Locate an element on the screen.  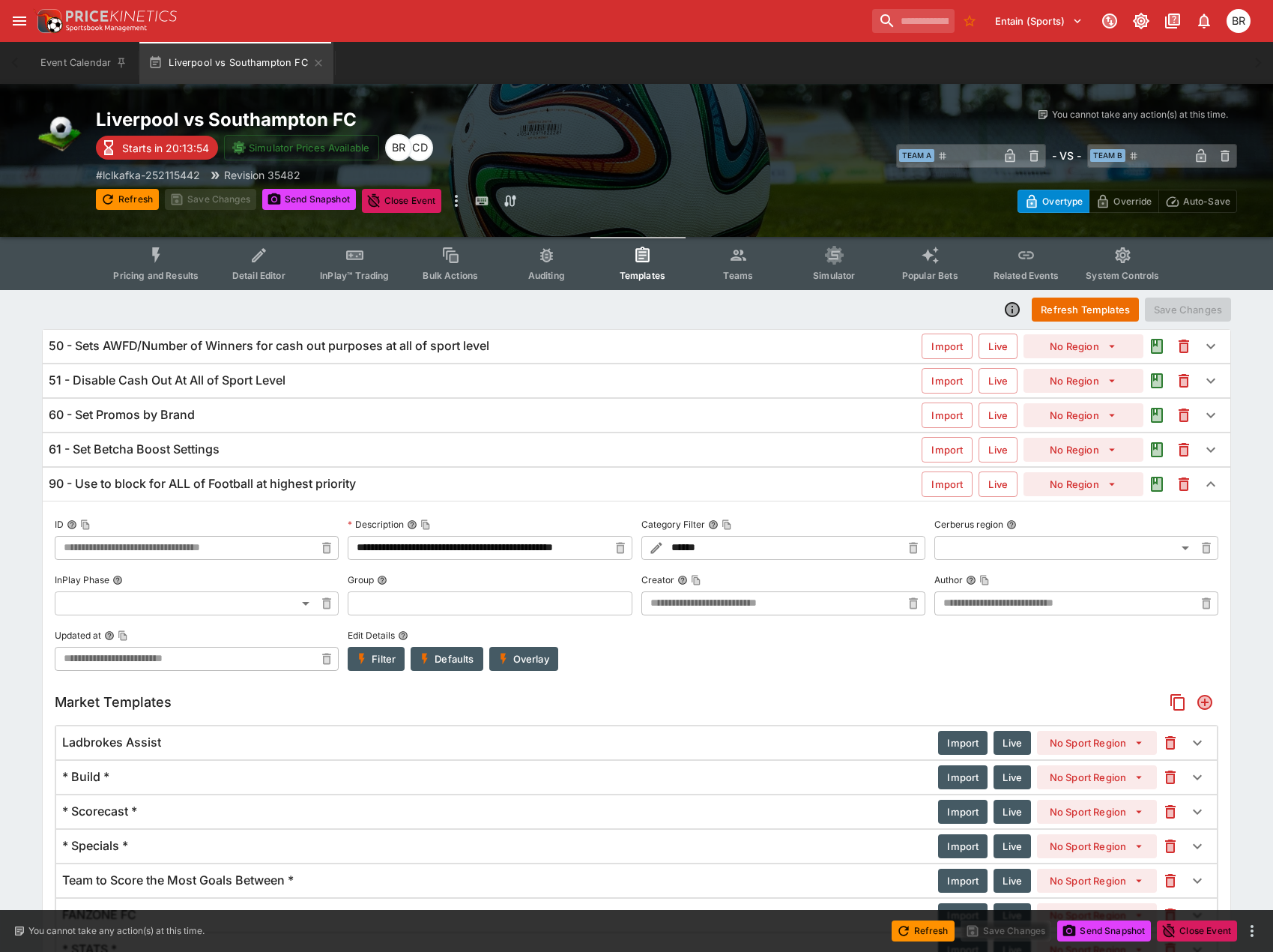
span: Detail Editor is located at coordinates (258, 275).